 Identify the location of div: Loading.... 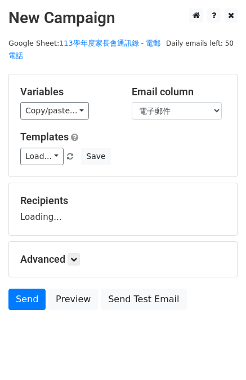
(123, 209).